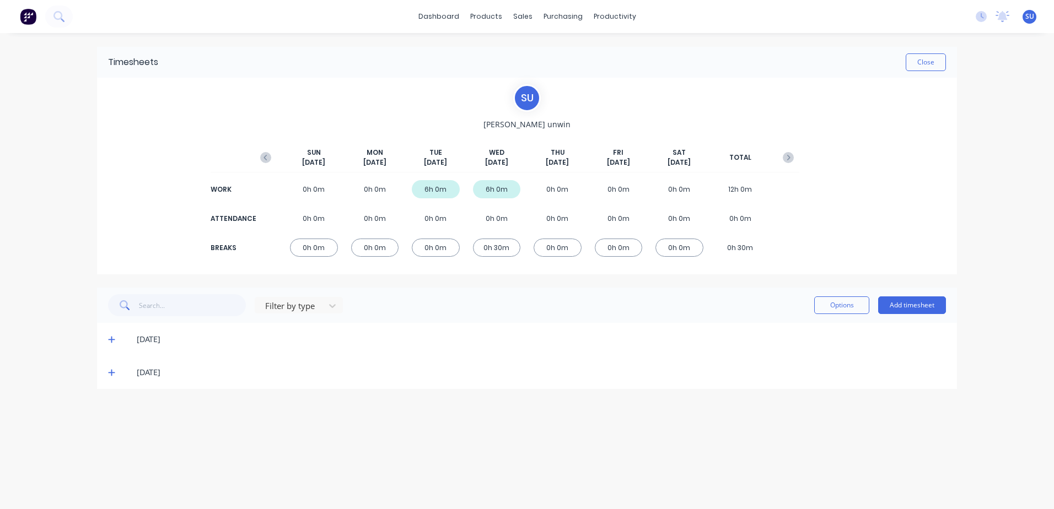 The image size is (1054, 509). What do you see at coordinates (233, 219) in the screenshot?
I see `div: ATTENDANCE` at bounding box center [233, 219].